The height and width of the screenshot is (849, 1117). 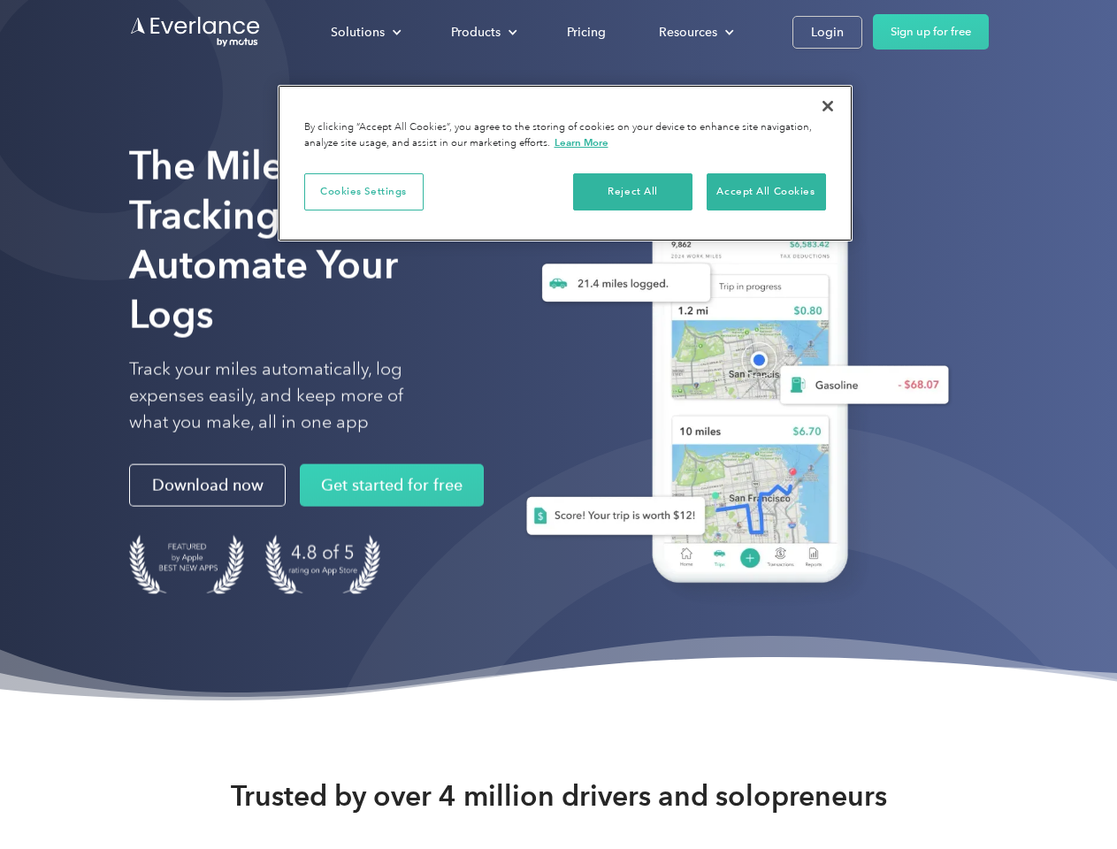 What do you see at coordinates (565, 163) in the screenshot?
I see `div: Privacy` at bounding box center [565, 163].